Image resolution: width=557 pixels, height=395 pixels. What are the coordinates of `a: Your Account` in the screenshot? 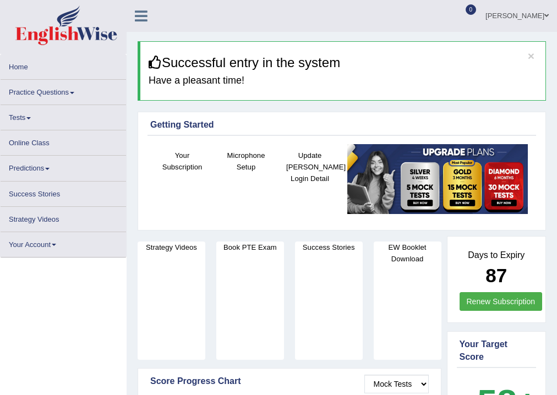 It's located at (63, 243).